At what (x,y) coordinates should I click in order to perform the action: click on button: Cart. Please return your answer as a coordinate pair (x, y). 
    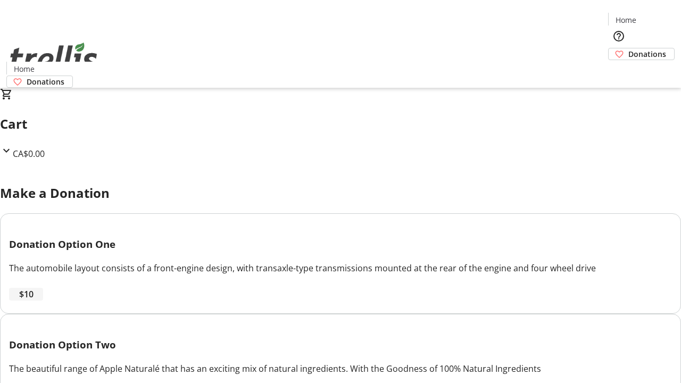
    Looking at the image, I should click on (618, 71).